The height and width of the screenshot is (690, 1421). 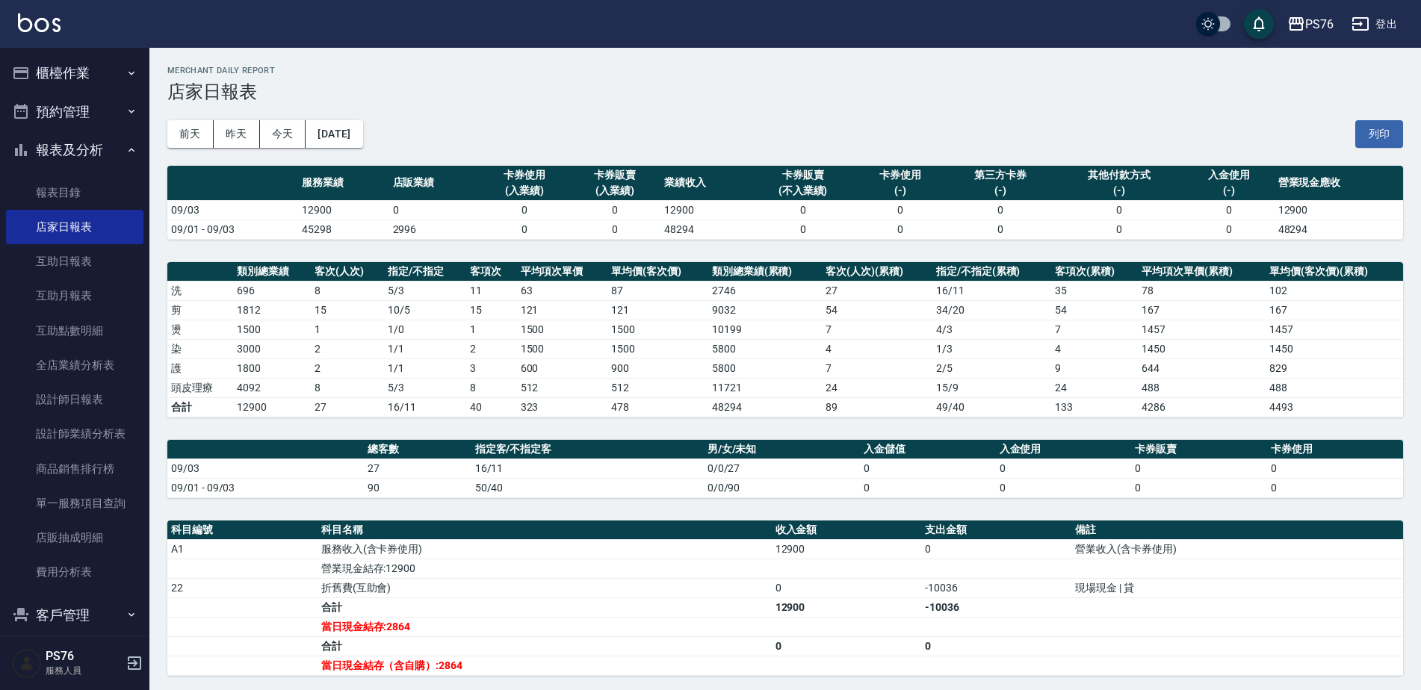 I want to click on td: 1800, so click(x=272, y=368).